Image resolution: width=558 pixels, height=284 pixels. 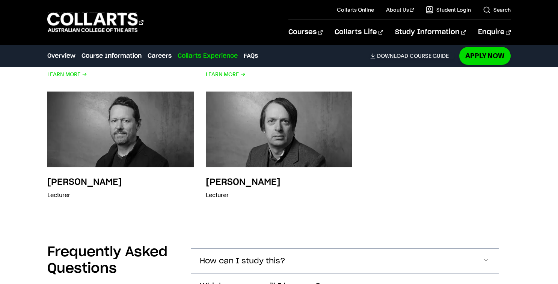 I want to click on span: How can I study this?, so click(x=243, y=261).